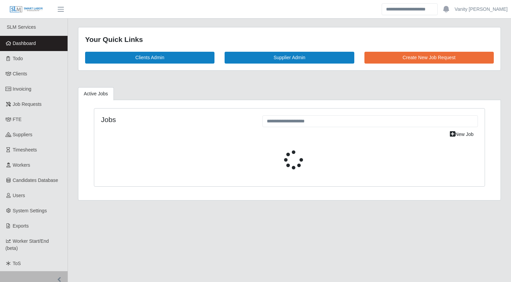 The width and height of the screenshot is (511, 282). I want to click on a: Clients Admin, so click(150, 57).